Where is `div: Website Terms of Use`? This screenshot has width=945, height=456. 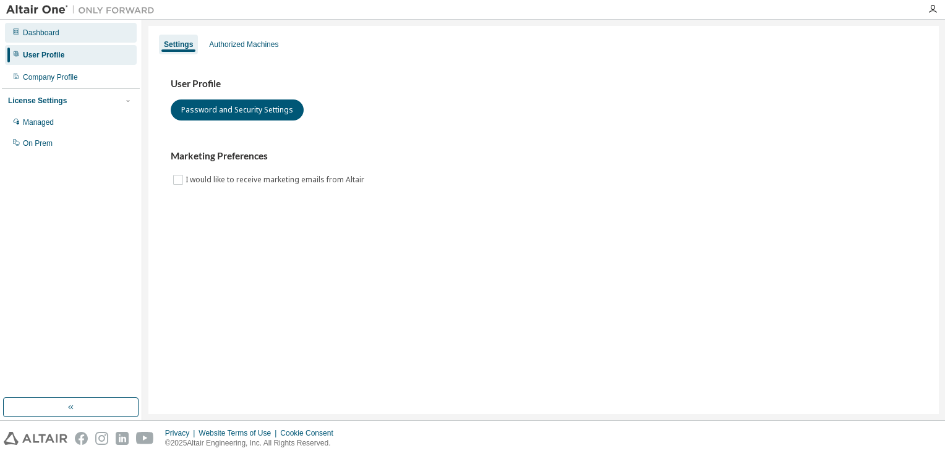
div: Website Terms of Use is located at coordinates (239, 434).